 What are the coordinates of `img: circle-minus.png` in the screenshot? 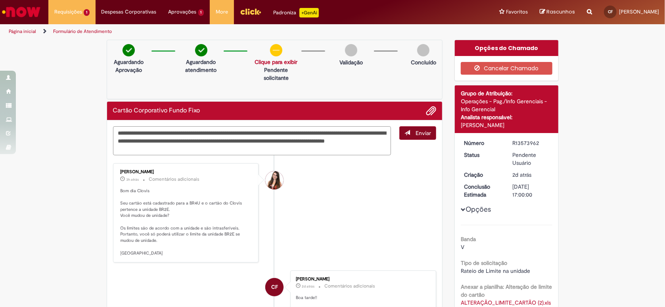 It's located at (276, 50).